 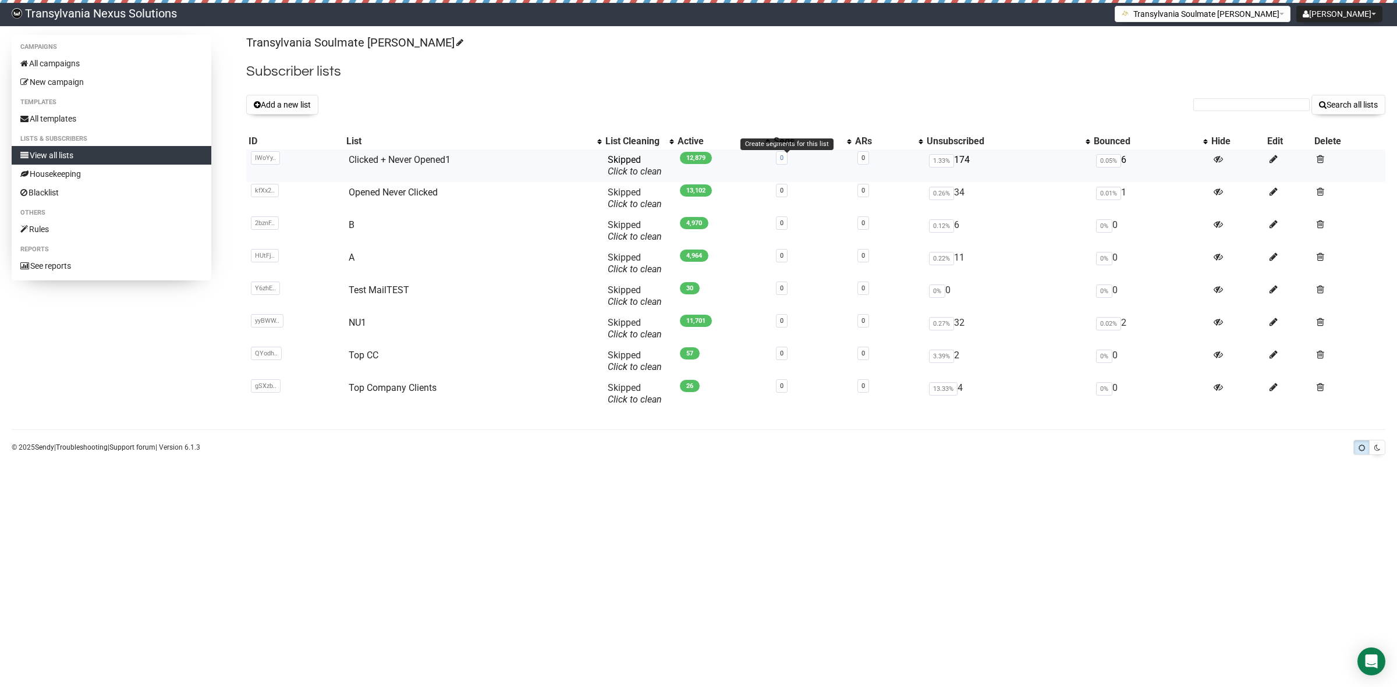 What do you see at coordinates (1236, 141) in the screenshot?
I see `div: Hide` at bounding box center [1236, 141].